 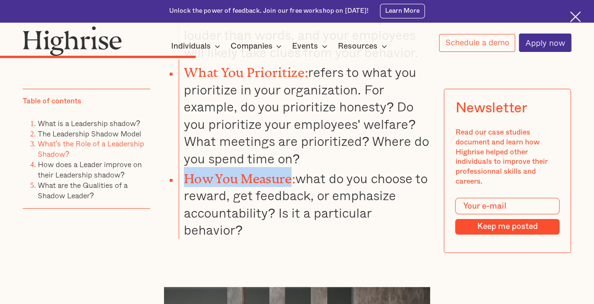 I want to click on div: Read our case studies document and learn how Highrise helped other individuals to improve their p..., so click(x=507, y=157).